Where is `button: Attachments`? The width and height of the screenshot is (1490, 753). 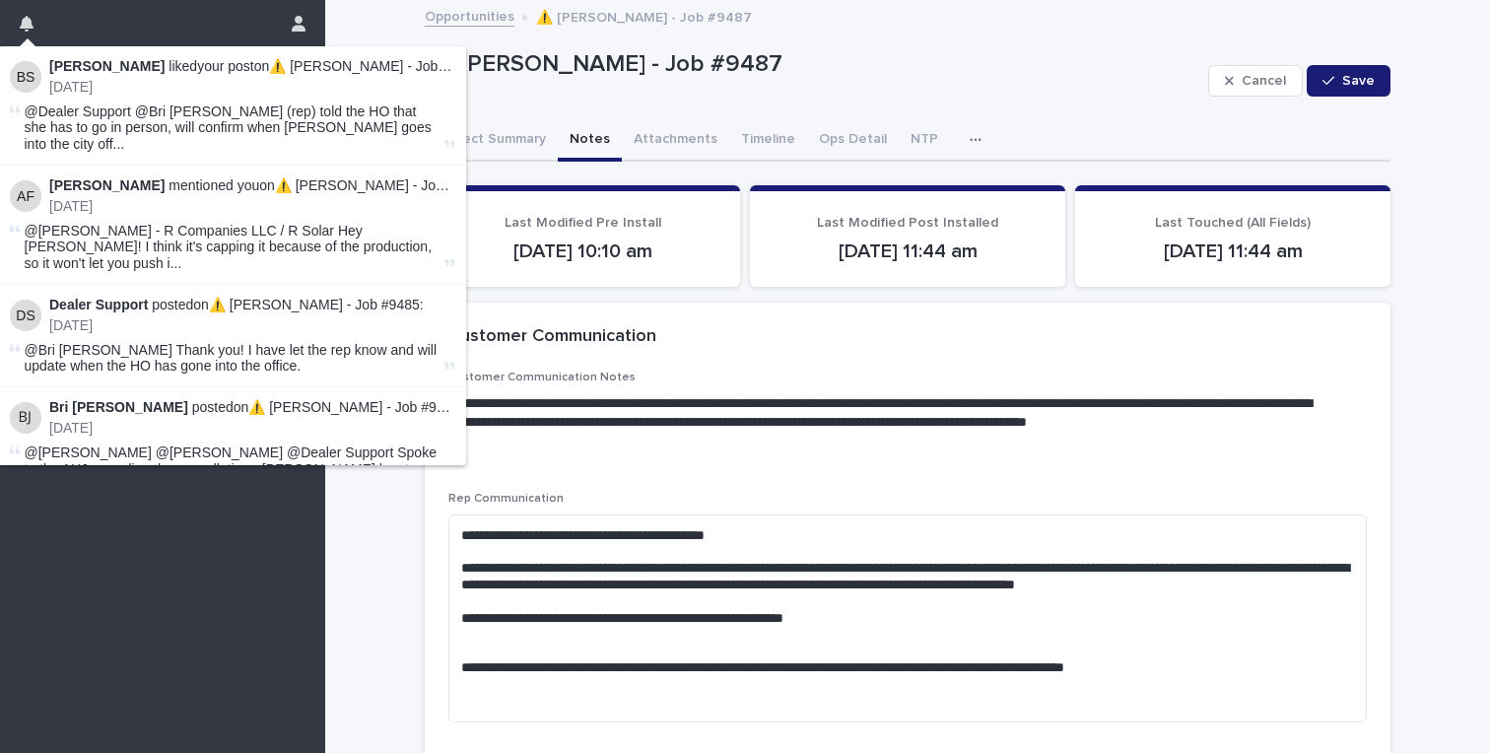
button: Attachments is located at coordinates (675, 141).